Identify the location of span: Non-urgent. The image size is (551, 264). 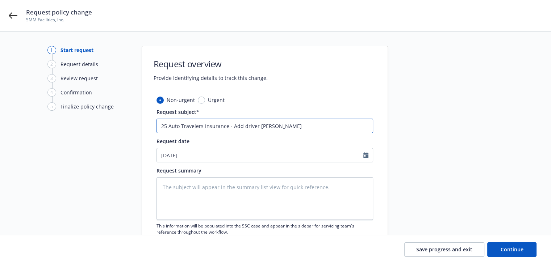
(181, 100).